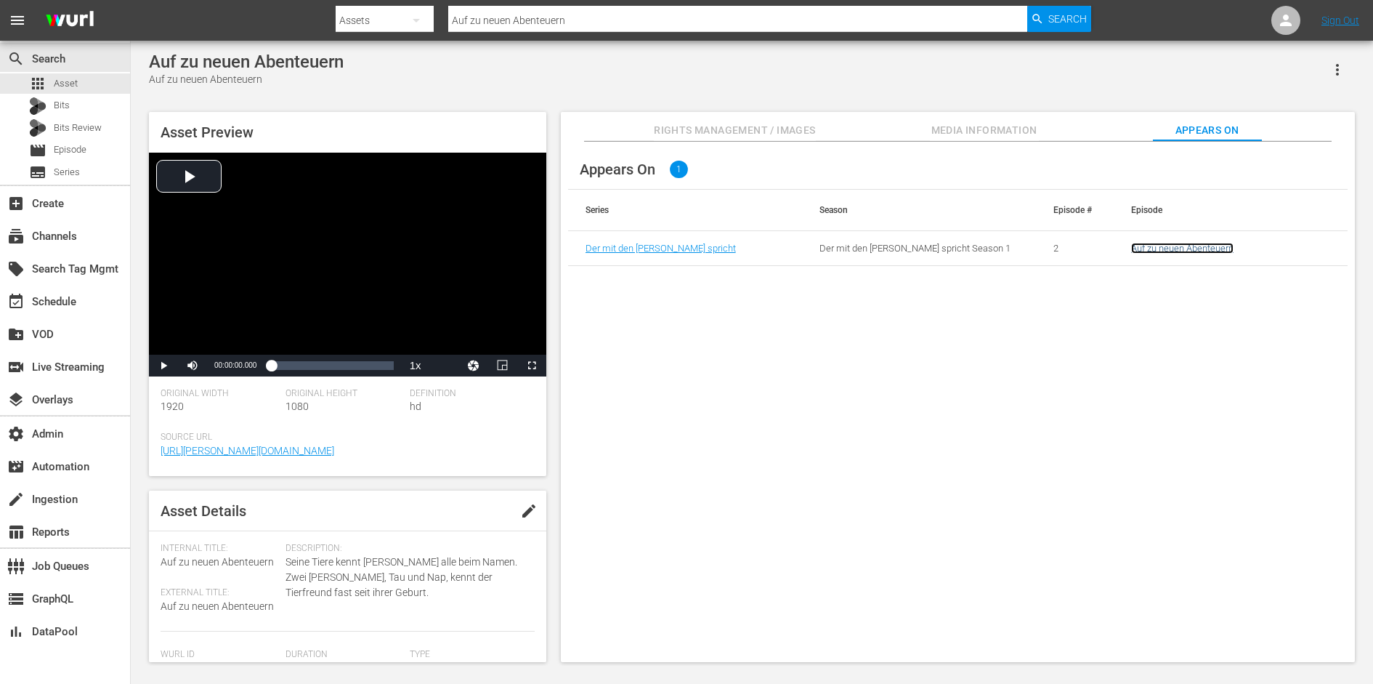  Describe the element at coordinates (532, 365) in the screenshot. I see `button: Fullscreen` at that location.